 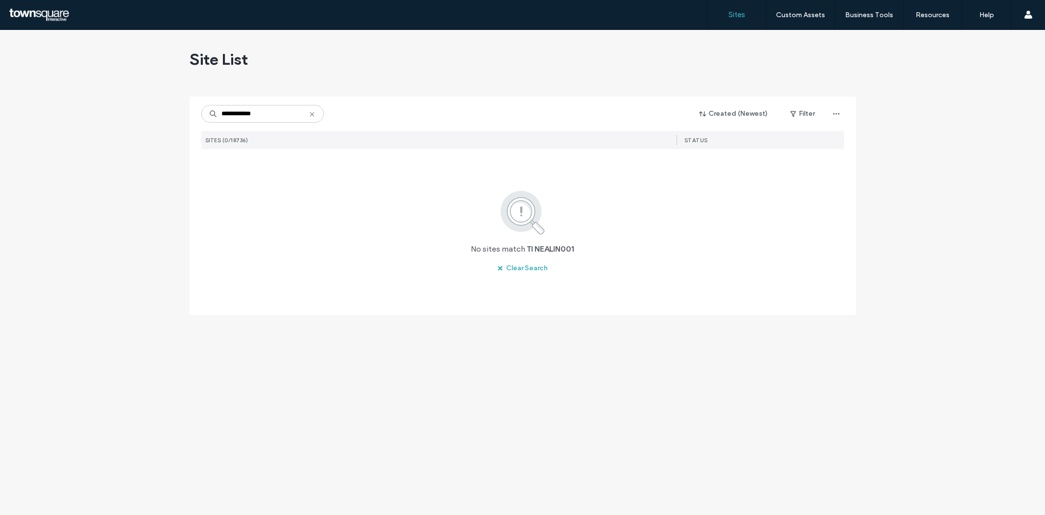 I want to click on label: Business Tools, so click(x=869, y=15).